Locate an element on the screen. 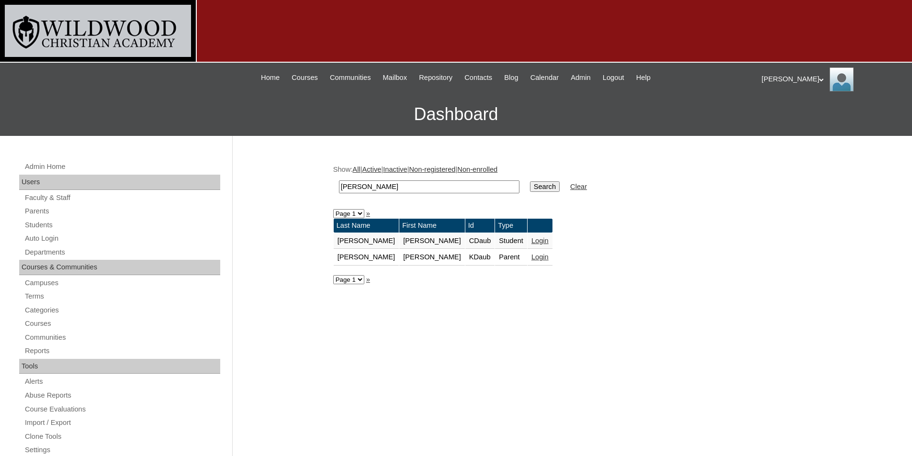 This screenshot has width=912, height=456. span: Calendar is located at coordinates (544, 78).